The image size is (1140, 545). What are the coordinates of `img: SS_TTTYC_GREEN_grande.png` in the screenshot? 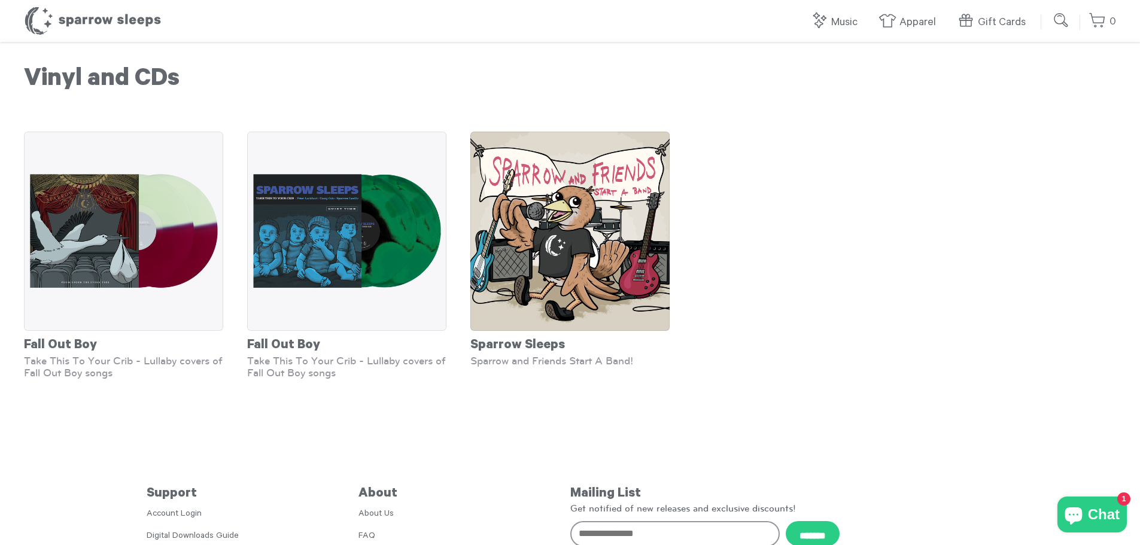 It's located at (346, 231).